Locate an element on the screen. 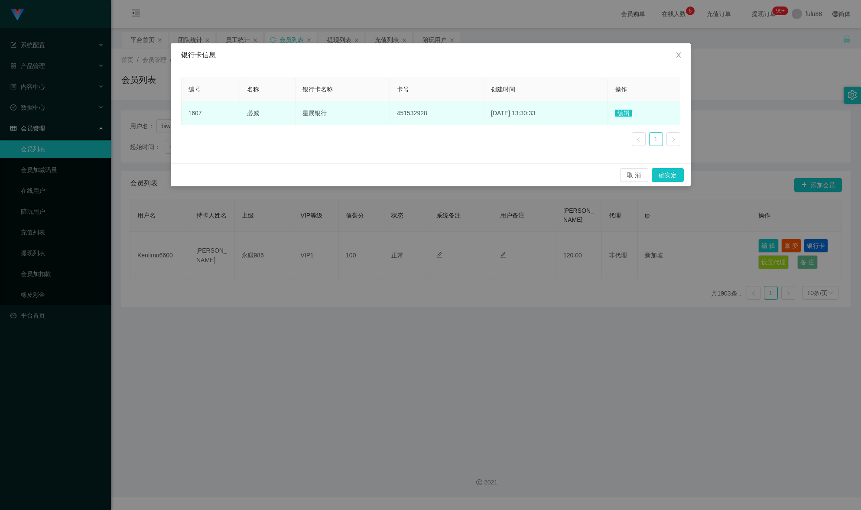 This screenshot has width=861, height=510. font: 编号 is located at coordinates (194, 89).